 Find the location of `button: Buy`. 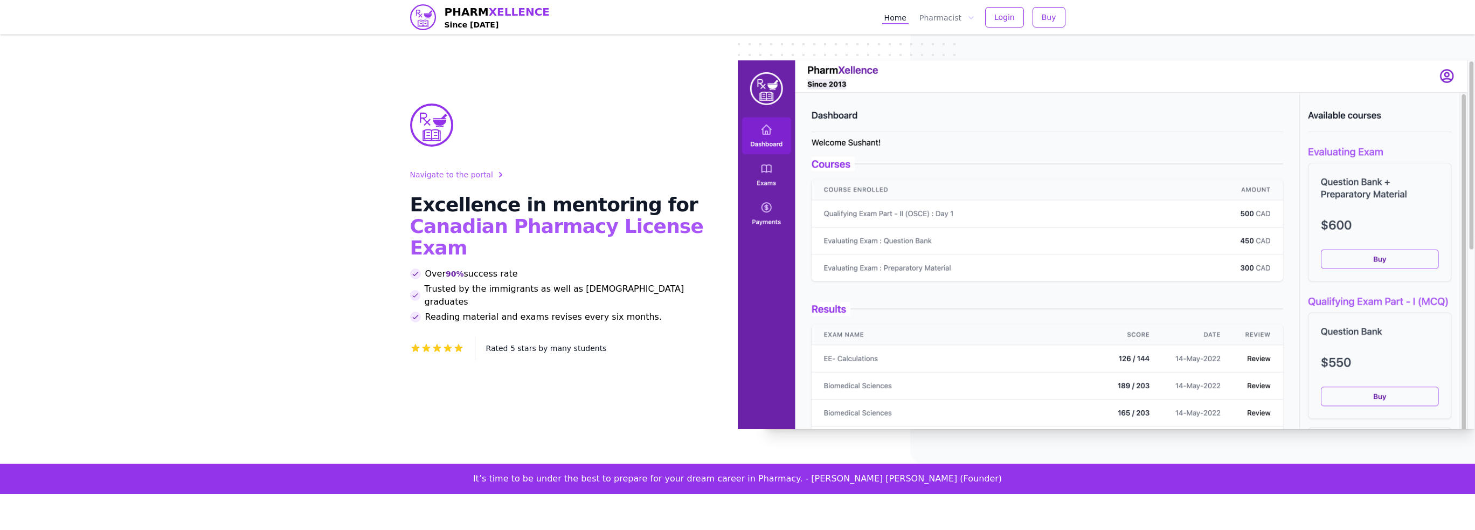

button: Buy is located at coordinates (1049, 17).